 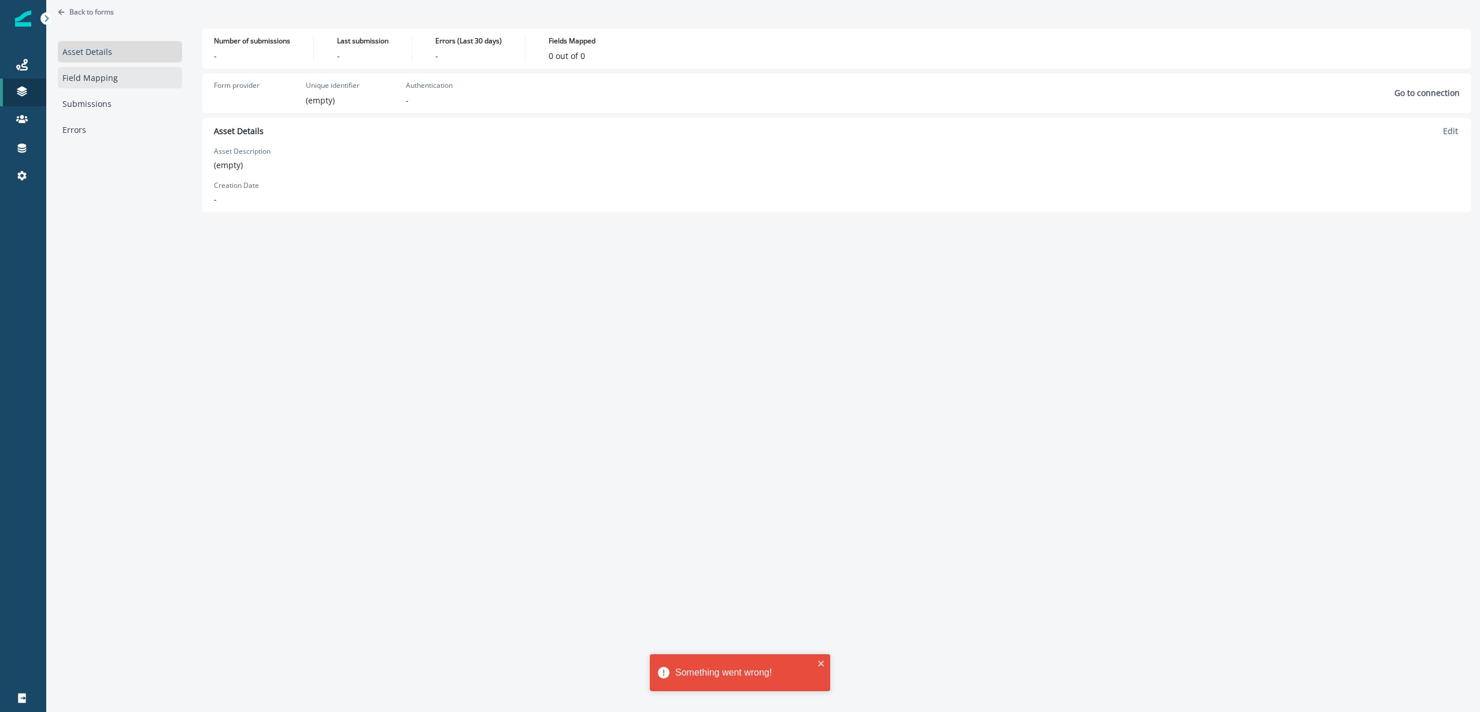 I want to click on p: Go to connection, so click(x=1427, y=93).